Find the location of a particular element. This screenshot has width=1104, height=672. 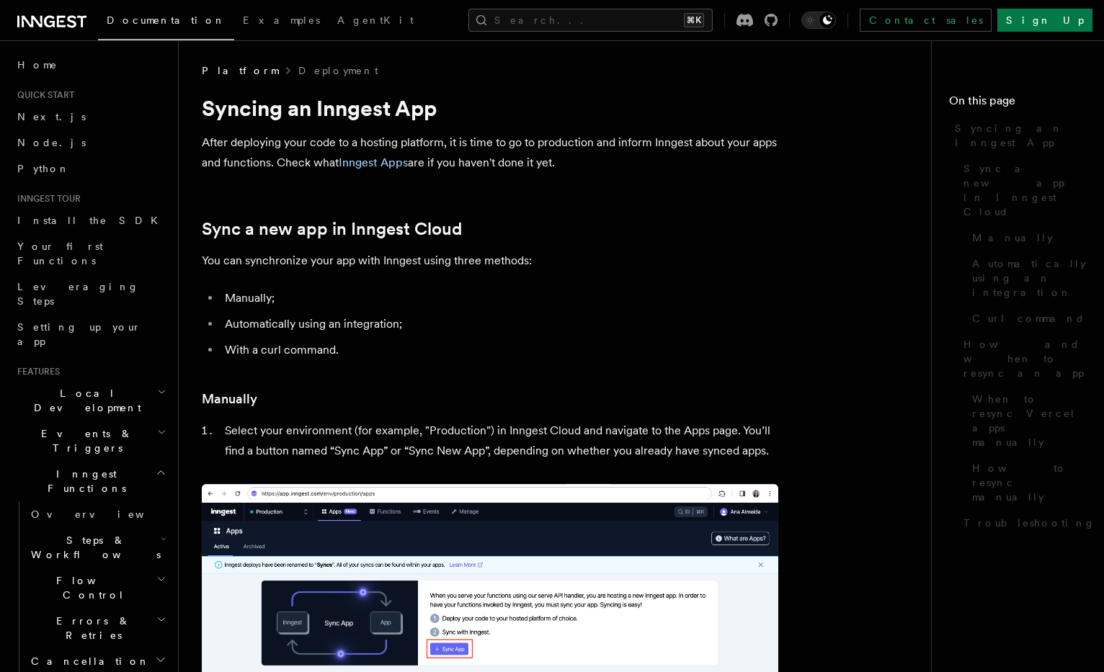

a: AgentKit is located at coordinates (375, 22).